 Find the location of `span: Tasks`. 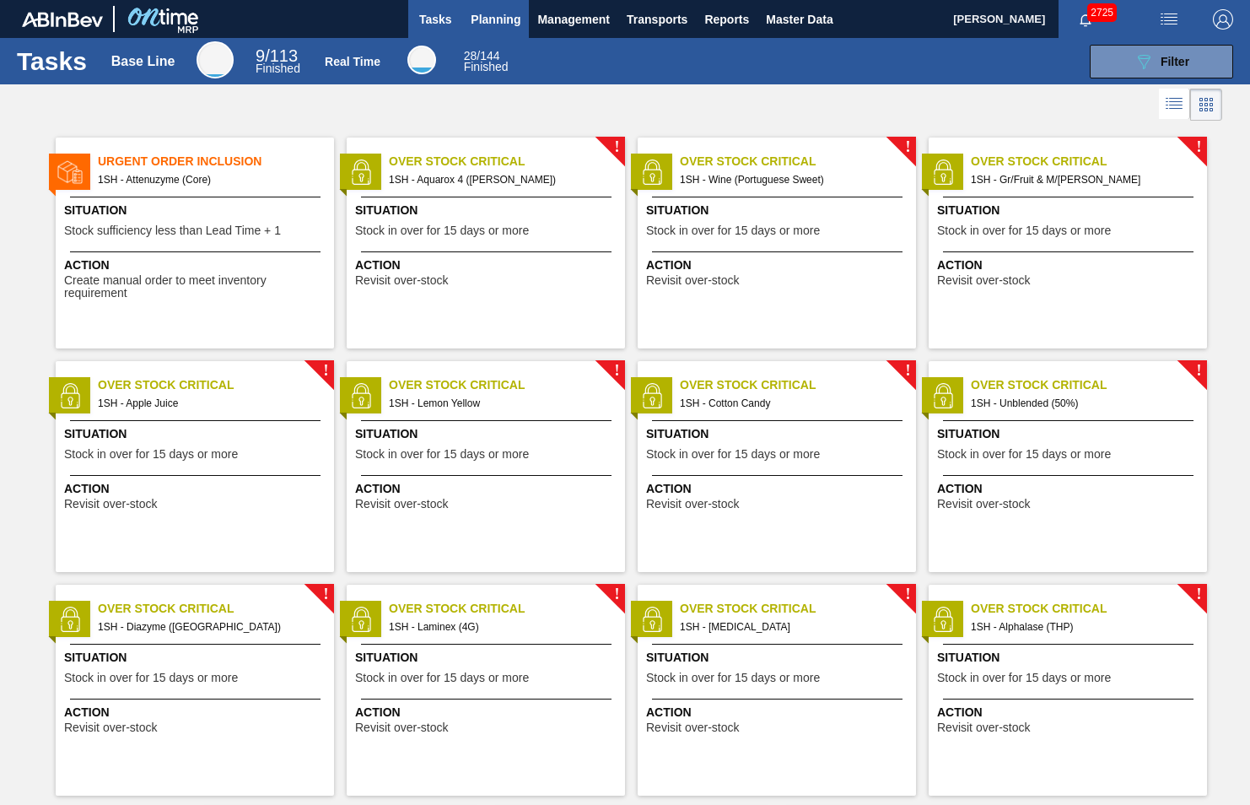

span: Tasks is located at coordinates (435, 19).